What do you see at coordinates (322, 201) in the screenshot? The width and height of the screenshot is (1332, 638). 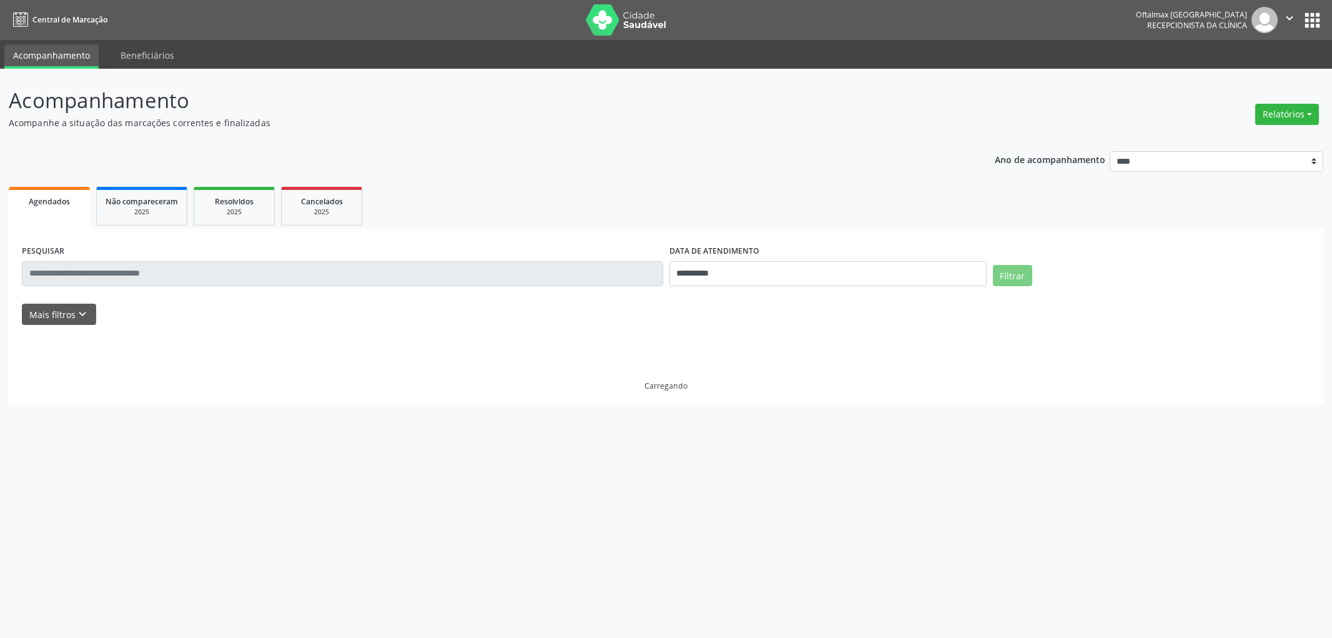 I see `span: Cancelados` at bounding box center [322, 201].